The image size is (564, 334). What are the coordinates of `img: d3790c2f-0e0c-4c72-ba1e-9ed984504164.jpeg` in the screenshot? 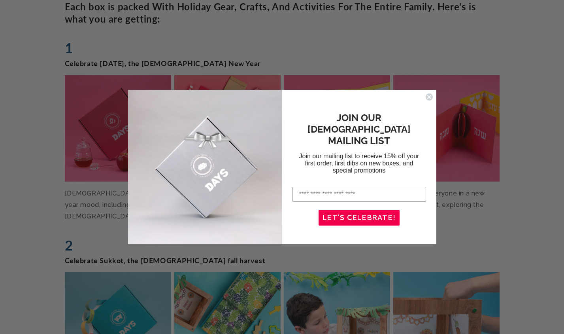 It's located at (205, 167).